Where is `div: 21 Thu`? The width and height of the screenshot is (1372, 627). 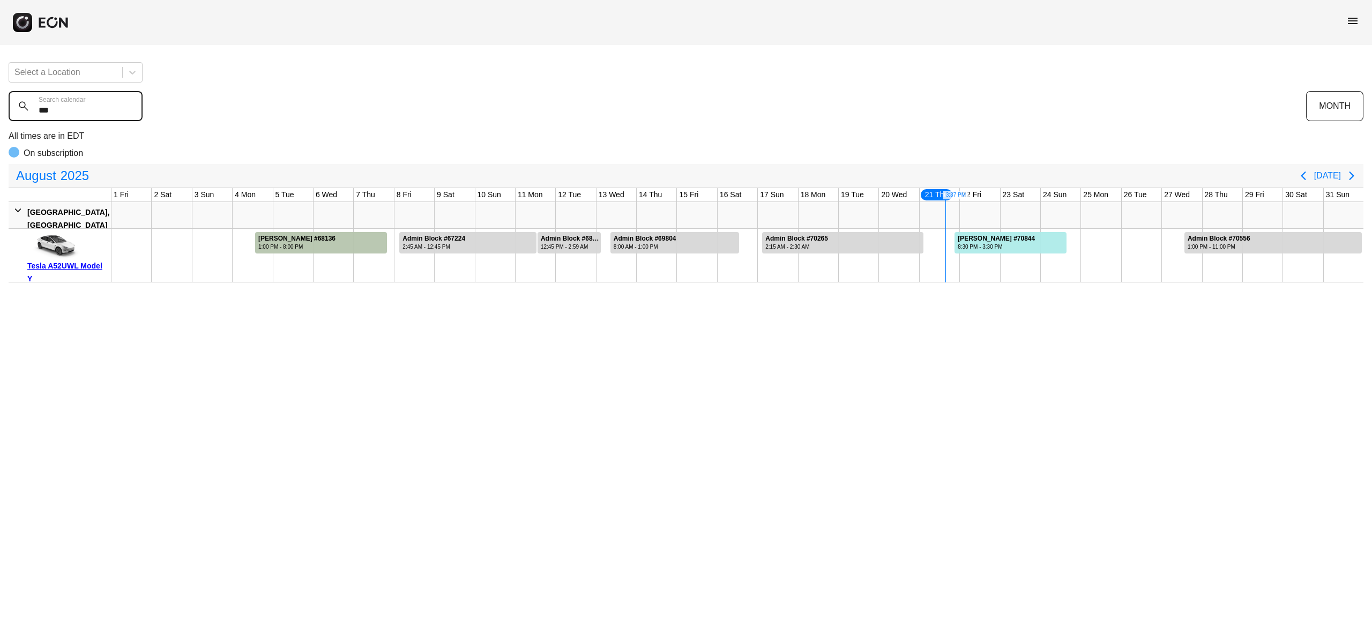 div: 21 Thu is located at coordinates (937, 195).